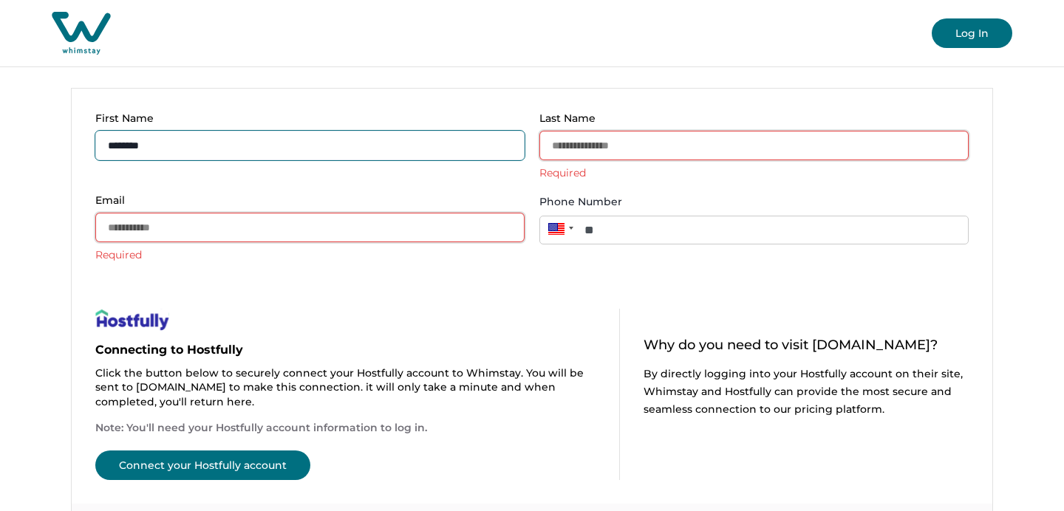 The height and width of the screenshot is (511, 1064). Describe the element at coordinates (202, 465) in the screenshot. I see `button: Connect your Hostfully account` at that location.